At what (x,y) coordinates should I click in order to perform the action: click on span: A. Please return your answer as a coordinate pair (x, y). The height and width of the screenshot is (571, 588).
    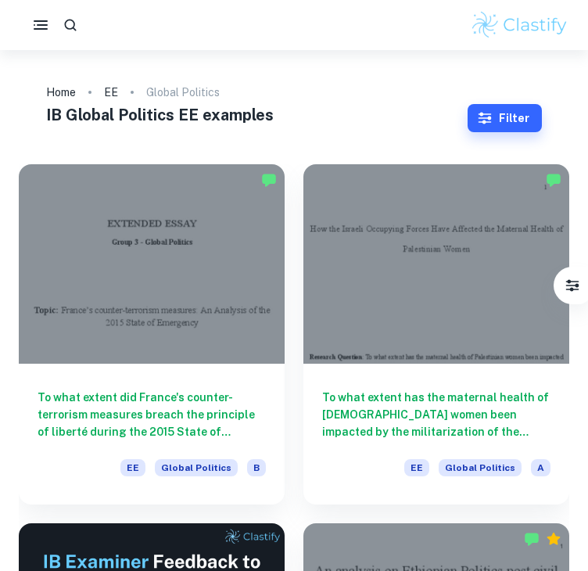
    Looking at the image, I should click on (540, 467).